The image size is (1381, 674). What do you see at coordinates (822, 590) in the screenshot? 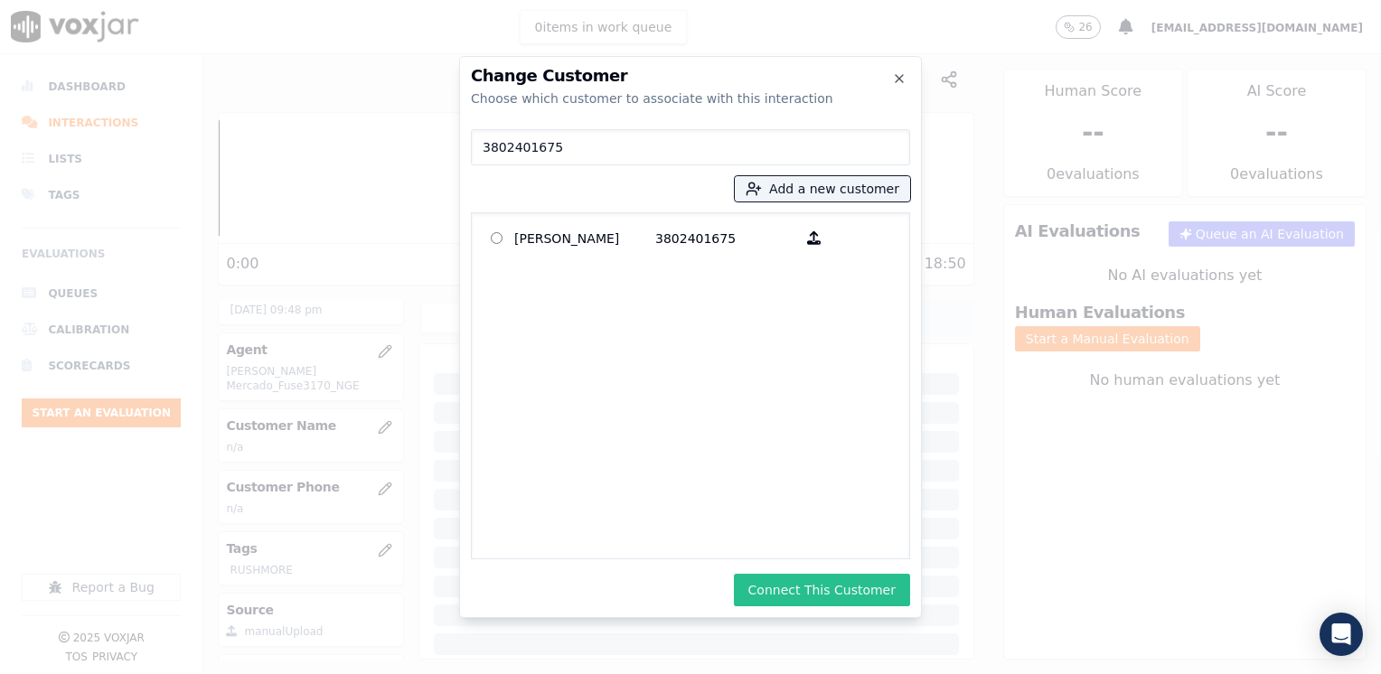
I see `button: Connect This Customer` at bounding box center [822, 590].